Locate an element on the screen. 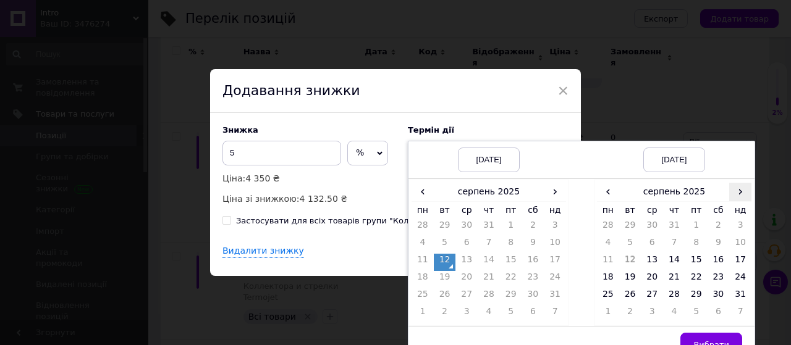  td: 19 is located at coordinates (630, 280).